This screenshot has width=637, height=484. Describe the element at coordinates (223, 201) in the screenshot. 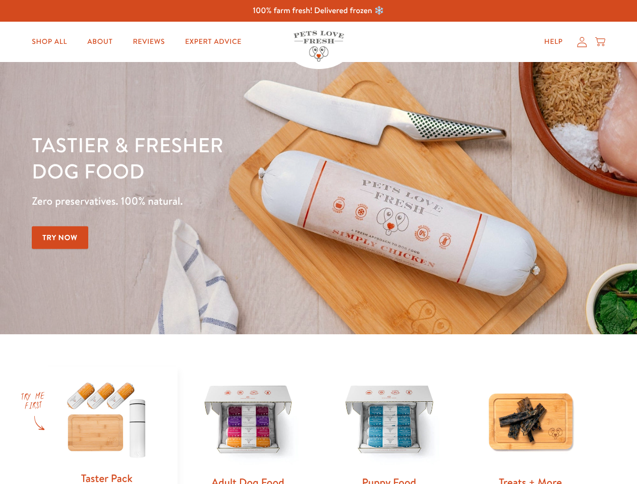

I see `p: Zero preservatives. 100% natural.` at that location.